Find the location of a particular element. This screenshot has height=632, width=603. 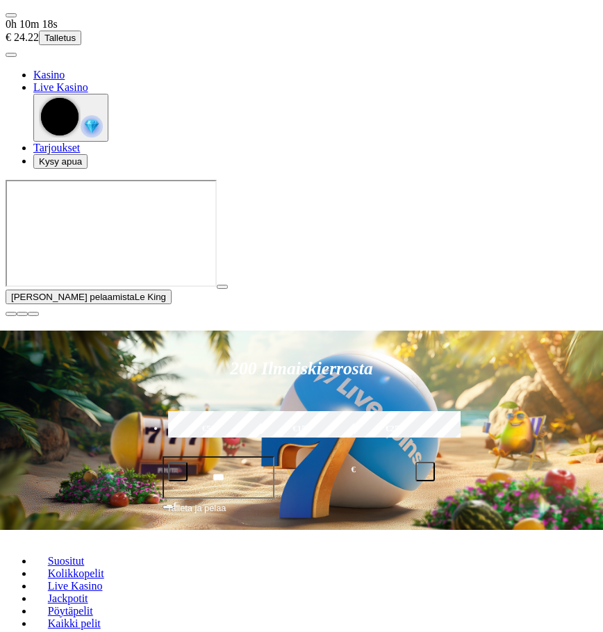

span: 200 kierrätysvapaata ilmaiskierrosta ensitalletuksen yhteydessä. 50 kierrosta per päivä, 4 päivän... is located at coordinates (301, 536).